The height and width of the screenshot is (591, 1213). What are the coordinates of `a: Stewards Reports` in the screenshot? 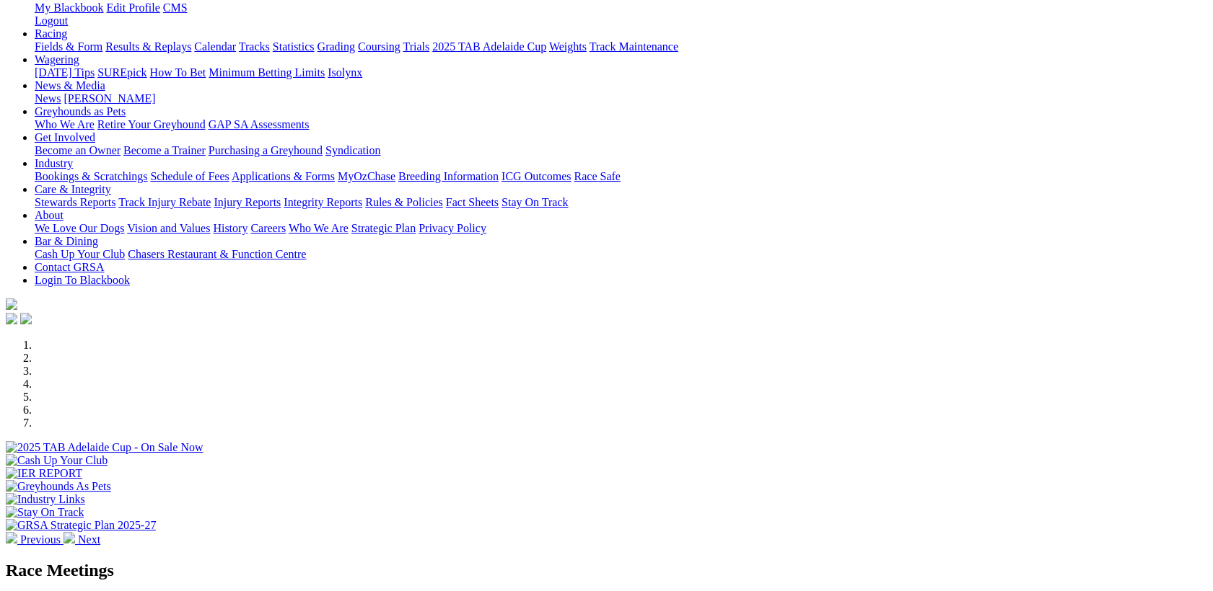 It's located at (75, 202).